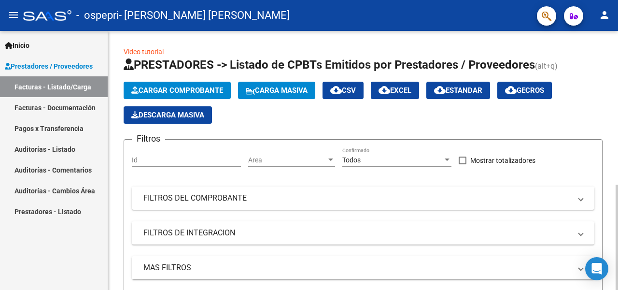  Describe the element at coordinates (357, 233) in the screenshot. I see `mat-panel-title: FILTROS DE INTEGRACION` at that location.